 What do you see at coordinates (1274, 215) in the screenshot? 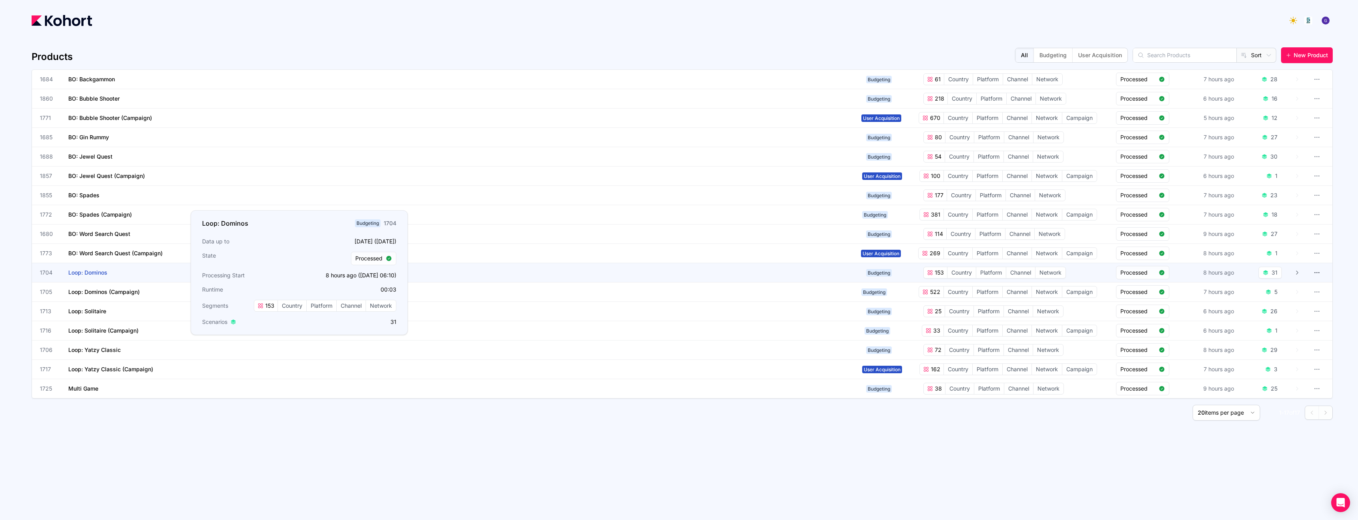
I see `div: 18` at bounding box center [1274, 215].